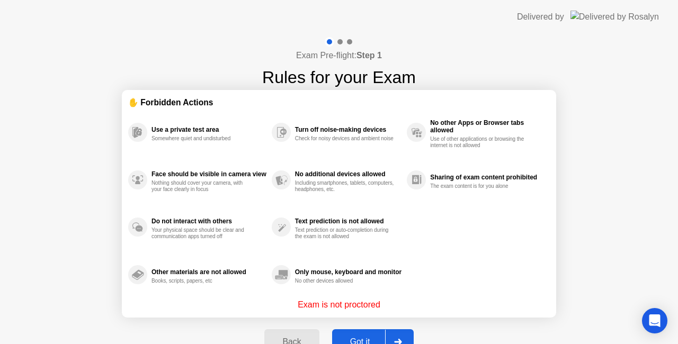 The width and height of the screenshot is (678, 344). What do you see at coordinates (339, 56) in the screenshot?
I see `h4: Exam Pre-flight:` at bounding box center [339, 56].